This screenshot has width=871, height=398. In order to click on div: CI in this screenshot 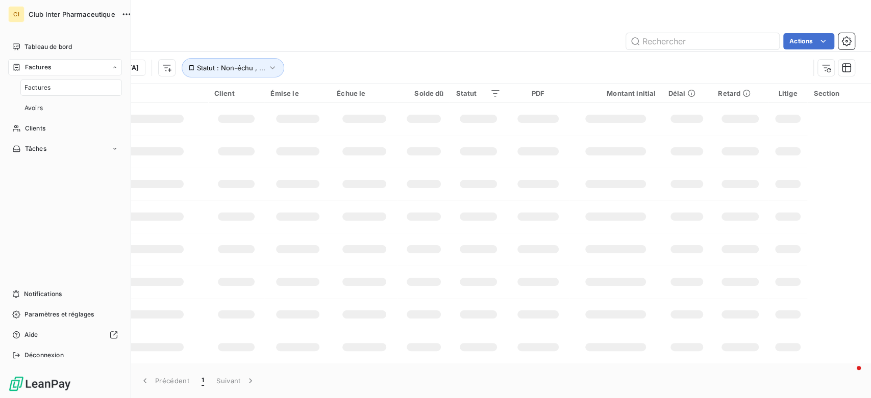, I will do `click(16, 14)`.